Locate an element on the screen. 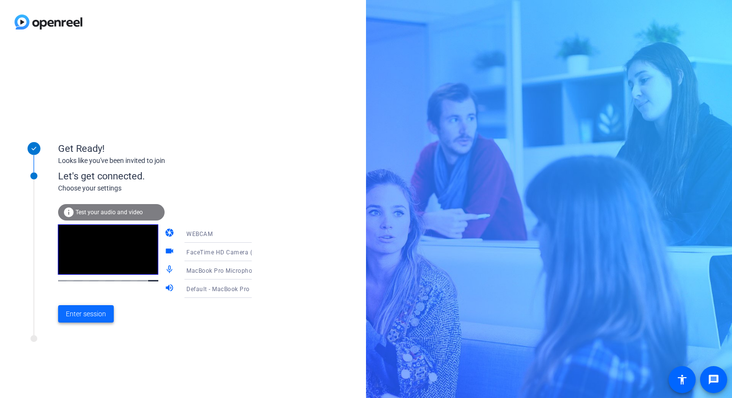 The image size is (732, 398). mat-icon: message is located at coordinates (713, 380).